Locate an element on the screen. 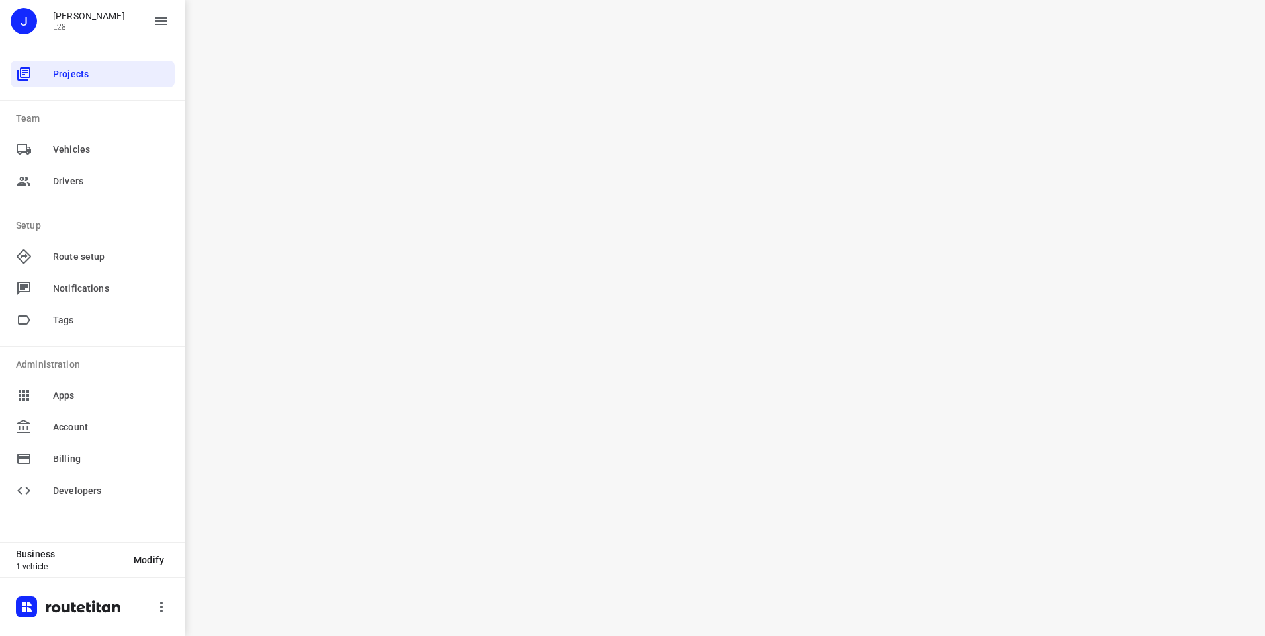 The width and height of the screenshot is (1265, 636). span: Tags is located at coordinates (111, 320).